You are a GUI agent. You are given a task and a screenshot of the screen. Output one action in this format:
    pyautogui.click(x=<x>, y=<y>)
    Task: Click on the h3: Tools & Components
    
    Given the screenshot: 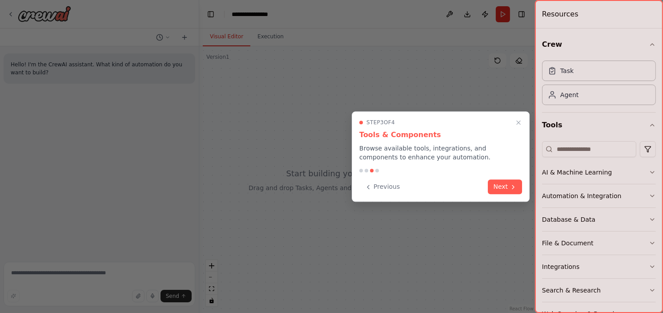 What is the action you would take?
    pyautogui.click(x=441, y=135)
    